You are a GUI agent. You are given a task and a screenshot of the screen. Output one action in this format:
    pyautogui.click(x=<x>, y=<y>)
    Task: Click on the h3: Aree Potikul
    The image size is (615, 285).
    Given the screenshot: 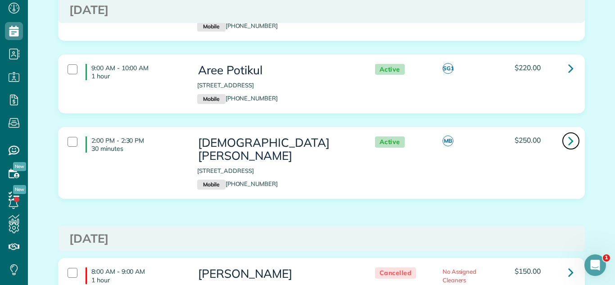 What is the action you would take?
    pyautogui.click(x=277, y=70)
    